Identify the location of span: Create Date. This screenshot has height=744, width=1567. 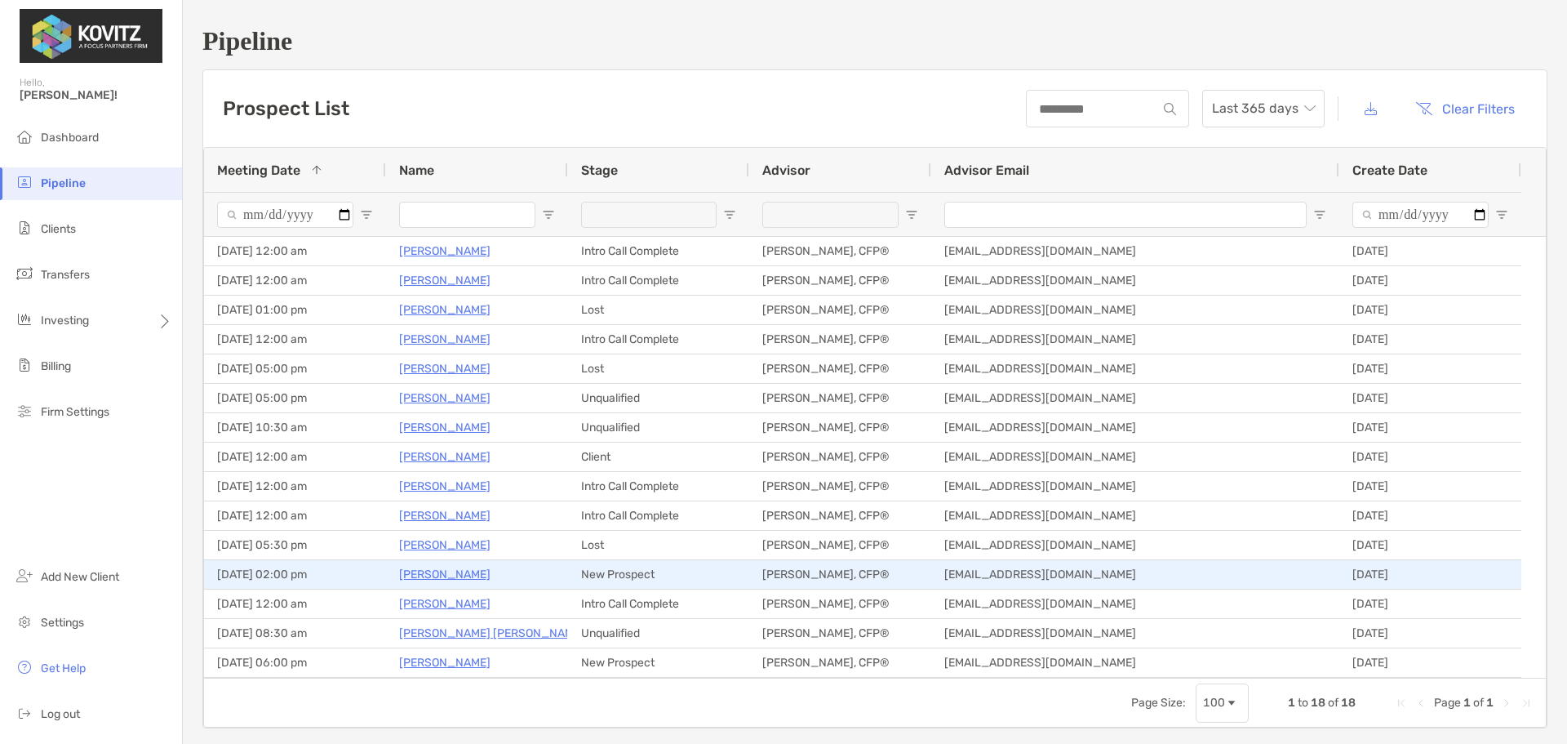
(1390, 170).